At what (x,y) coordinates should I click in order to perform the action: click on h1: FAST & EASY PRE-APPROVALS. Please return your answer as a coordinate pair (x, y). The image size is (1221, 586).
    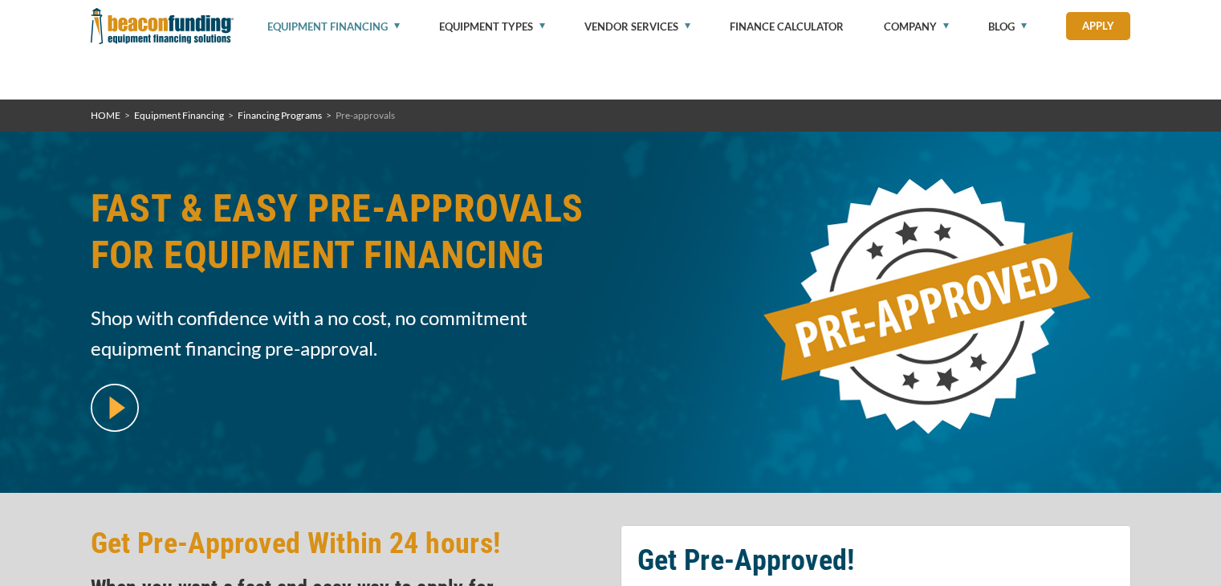
    Looking at the image, I should click on (346, 238).